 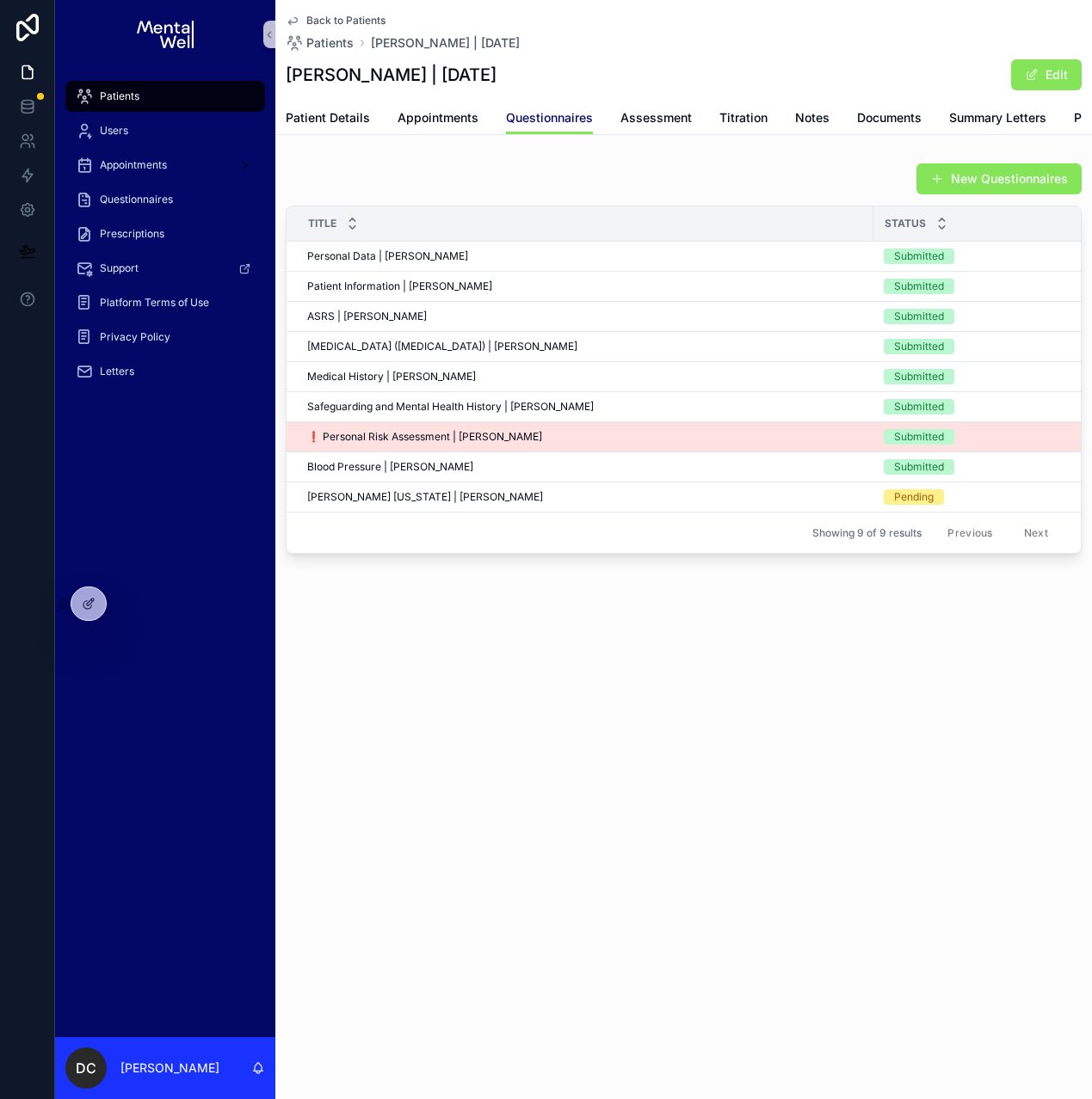 I want to click on span: Titration, so click(x=744, y=118).